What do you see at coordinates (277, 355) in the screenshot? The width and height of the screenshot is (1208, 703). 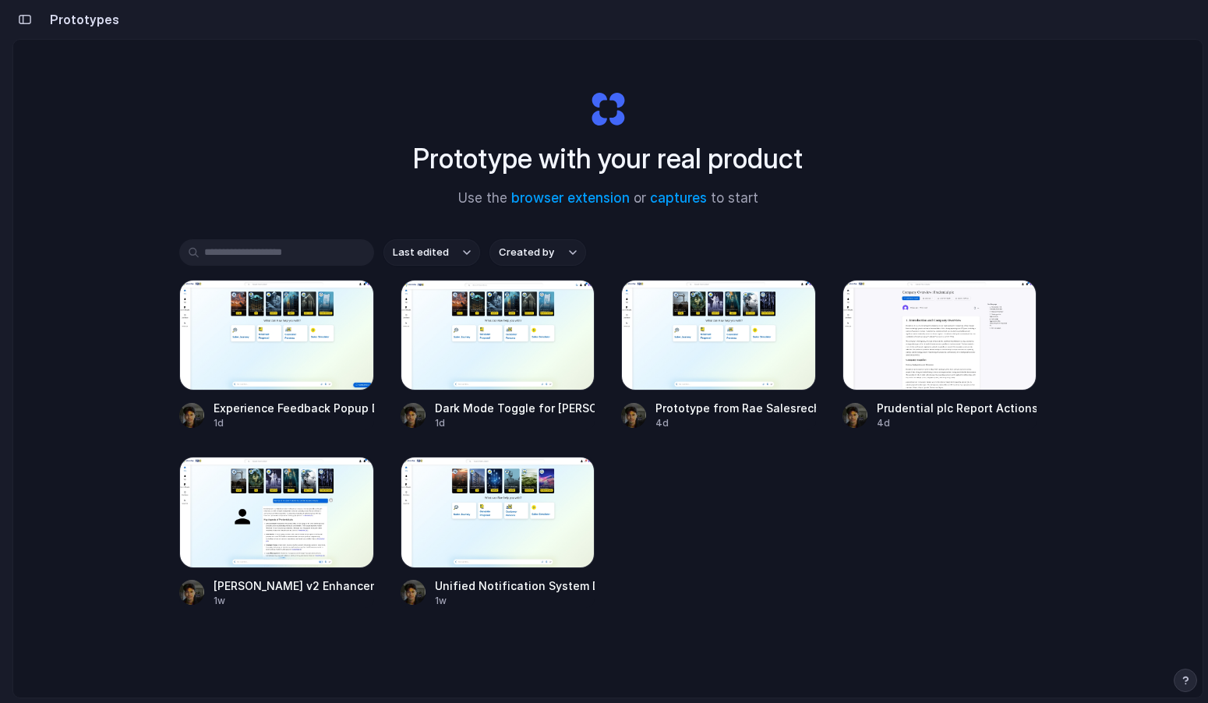 I see `a: Experience Feedback Popup DesignExperience Feedback Popup Design1d` at bounding box center [277, 355].